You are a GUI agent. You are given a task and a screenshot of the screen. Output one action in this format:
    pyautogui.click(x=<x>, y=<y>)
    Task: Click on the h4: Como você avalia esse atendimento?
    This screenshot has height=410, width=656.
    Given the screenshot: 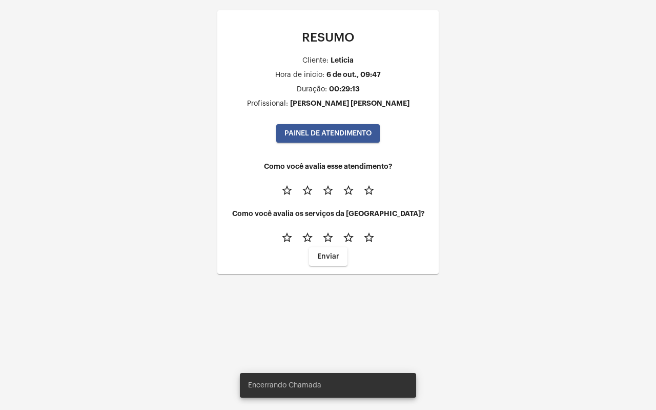 What is the action you would take?
    pyautogui.click(x=328, y=166)
    